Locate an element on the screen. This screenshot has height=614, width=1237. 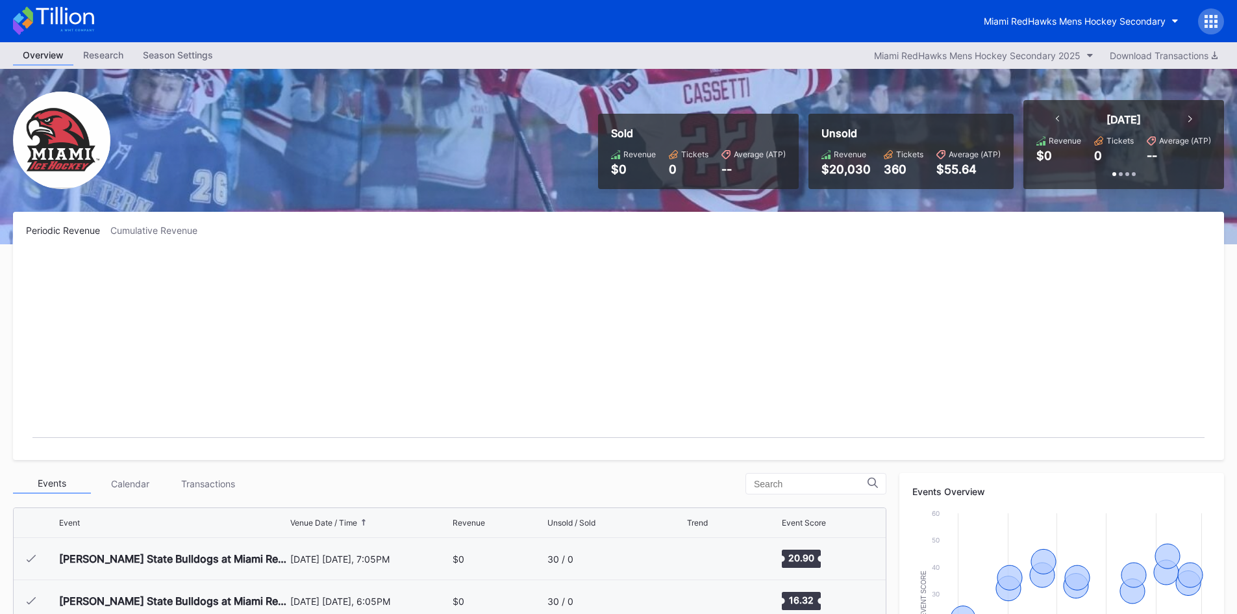
div: Download Transactions is located at coordinates (1164, 55).